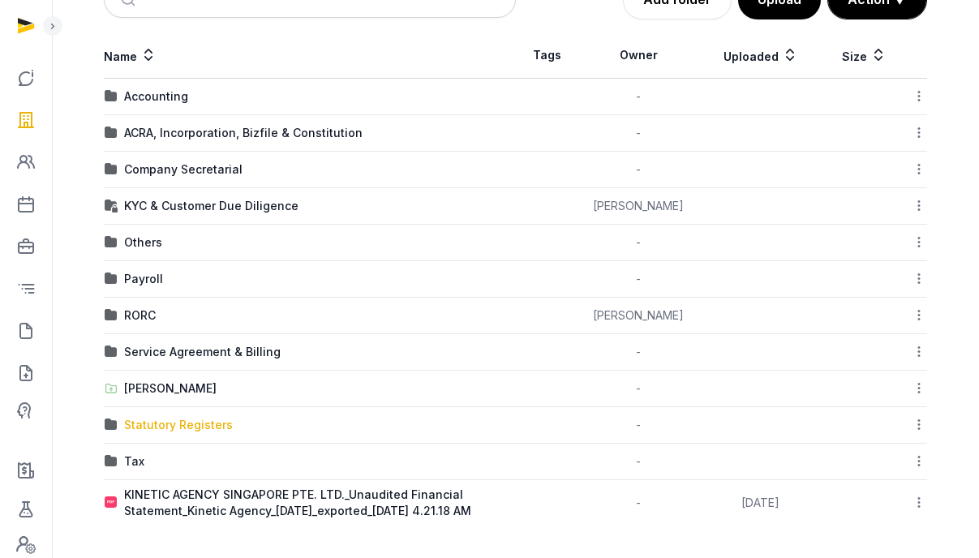  Describe the element at coordinates (111, 503) in the screenshot. I see `img: pdf.svg` at that location.